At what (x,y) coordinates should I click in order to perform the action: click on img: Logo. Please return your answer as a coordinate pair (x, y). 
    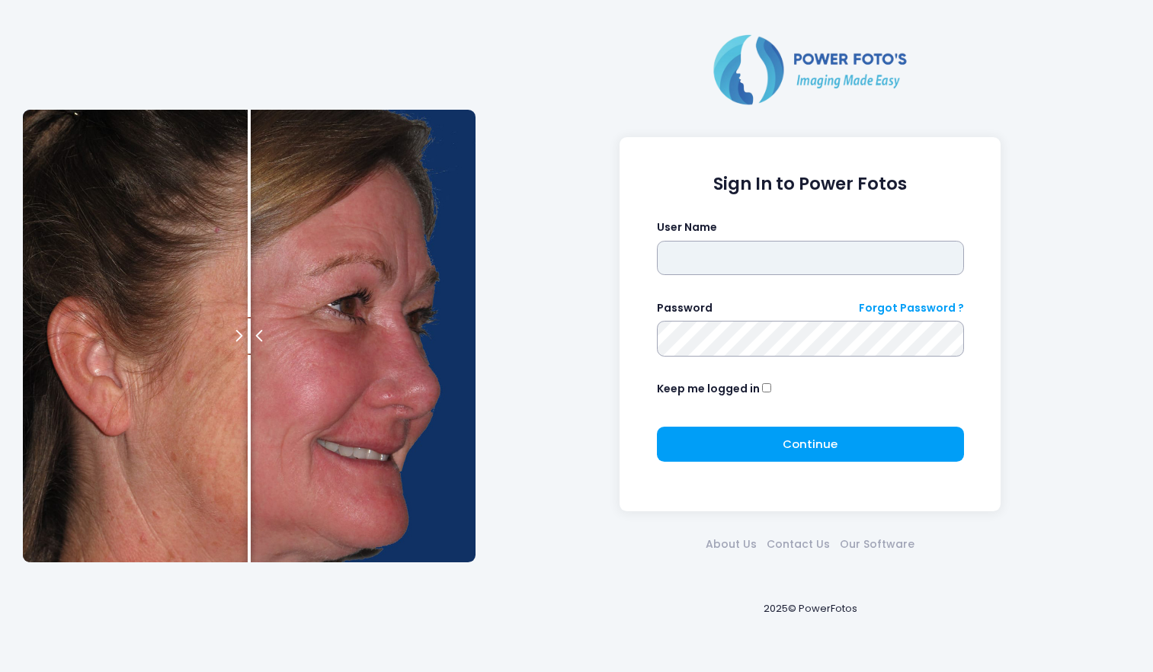
    Looking at the image, I should click on (810, 69).